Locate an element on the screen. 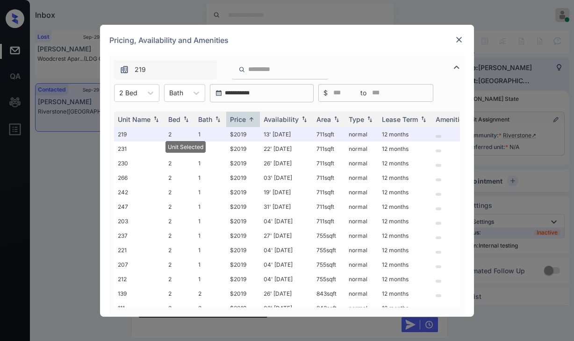  td: 230 is located at coordinates (139, 163).